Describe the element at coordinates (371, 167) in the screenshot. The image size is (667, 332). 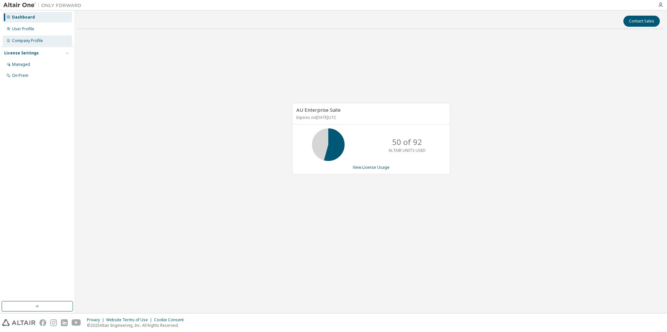
I see `a: View License Usage` at that location.